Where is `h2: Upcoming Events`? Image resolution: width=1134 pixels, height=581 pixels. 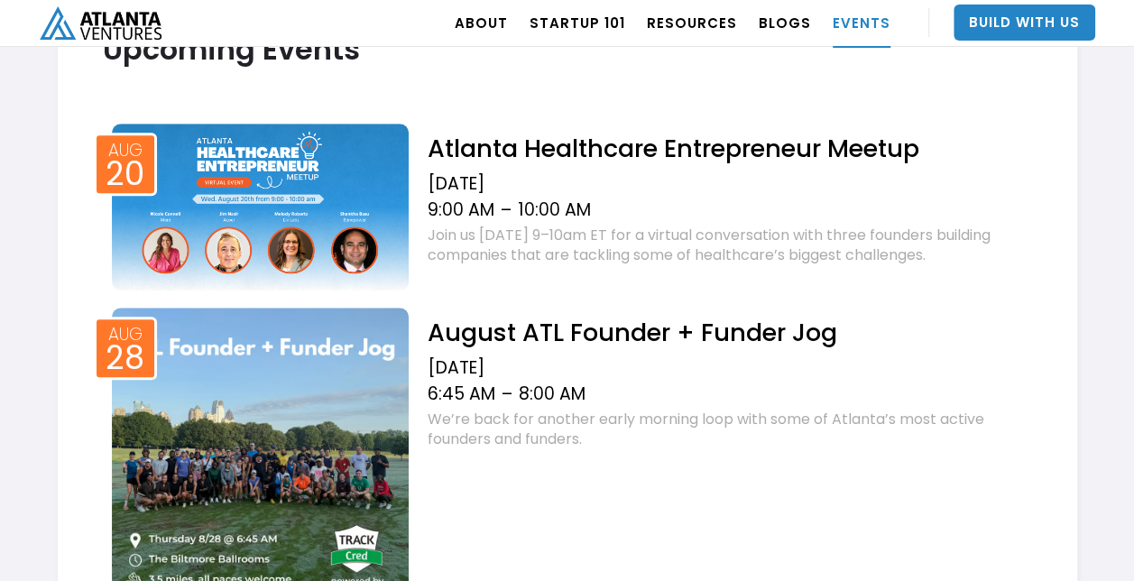
h2: Upcoming Events is located at coordinates (568, 49).